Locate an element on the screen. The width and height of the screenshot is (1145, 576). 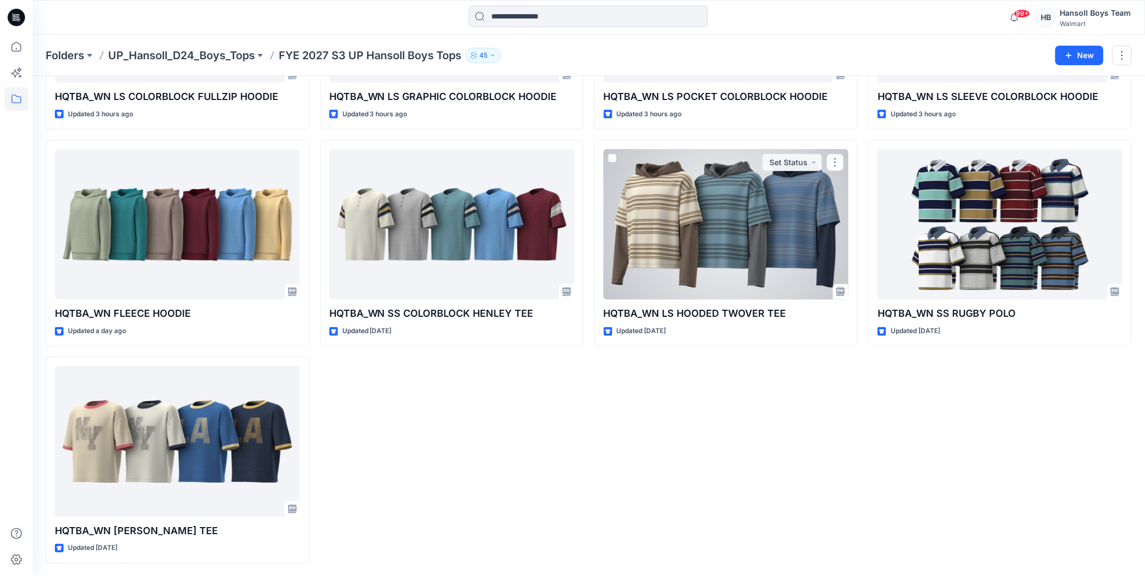
p: Updated a day ago is located at coordinates (97, 331).